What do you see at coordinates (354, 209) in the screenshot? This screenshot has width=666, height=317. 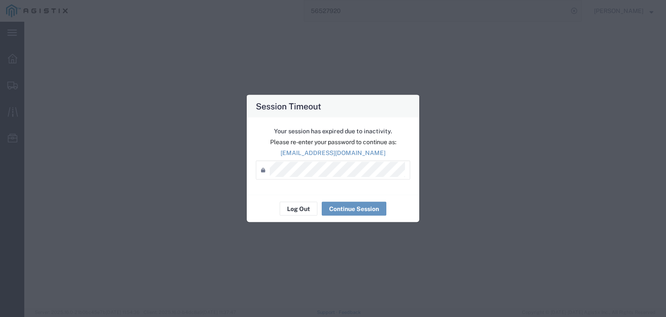 I see `button: Continue Session` at bounding box center [354, 209].